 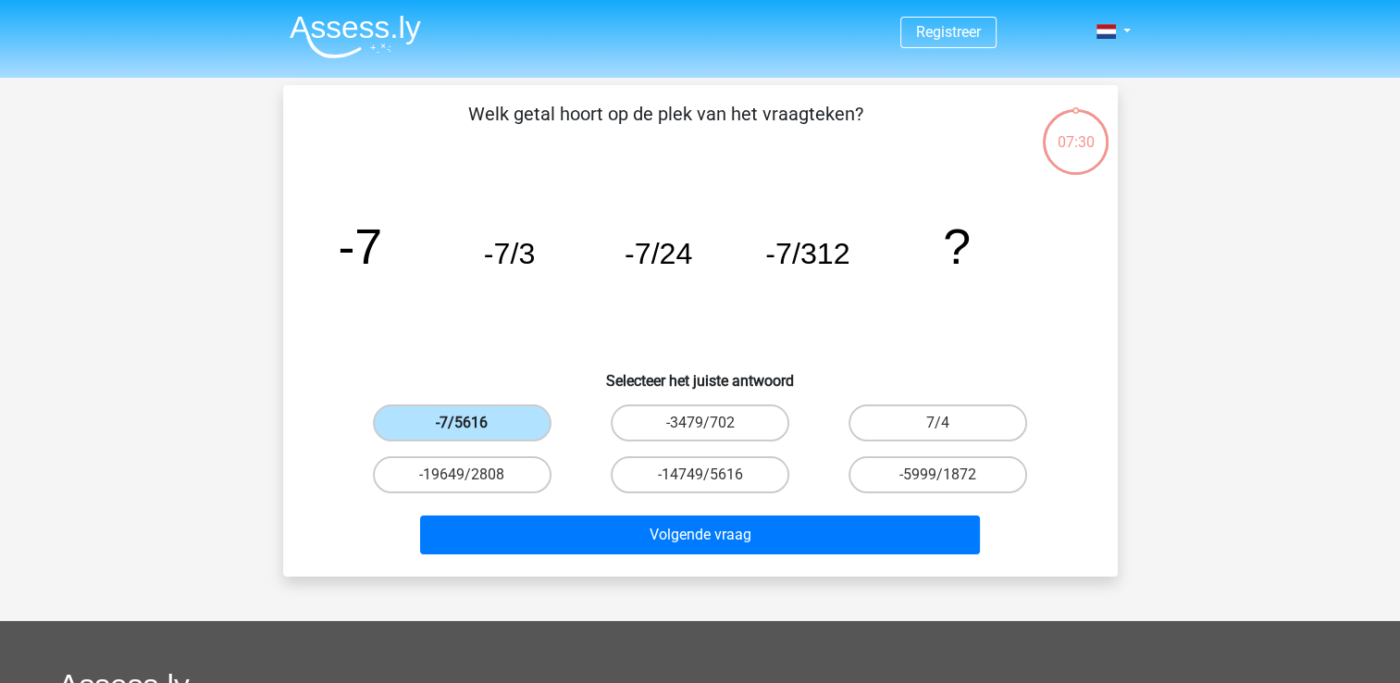 What do you see at coordinates (937, 423) in the screenshot?
I see `label: 7/4` at bounding box center [937, 423].